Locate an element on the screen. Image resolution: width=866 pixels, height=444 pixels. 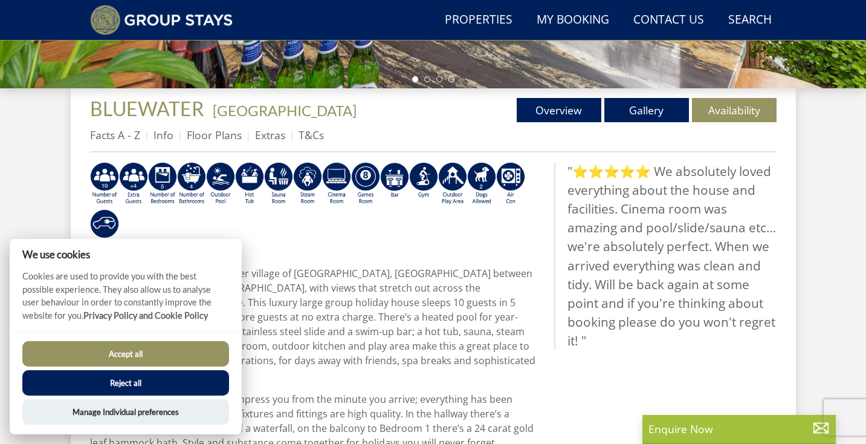
img: AD_4nXdjbGEeivCGLLmyT_JEP7bTfXsjgyLfnLszUAQeQ4RcokDYHVBt5R8-zTDbAVICNoGv1Dwc3nsbUb1qR6CAkrbZUeZBN... is located at coordinates (279, 184).